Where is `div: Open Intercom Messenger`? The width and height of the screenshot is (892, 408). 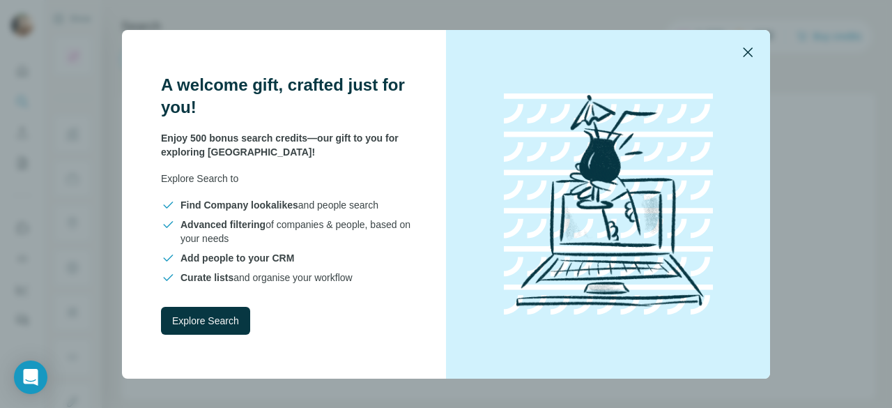 div: Open Intercom Messenger is located at coordinates (31, 377).